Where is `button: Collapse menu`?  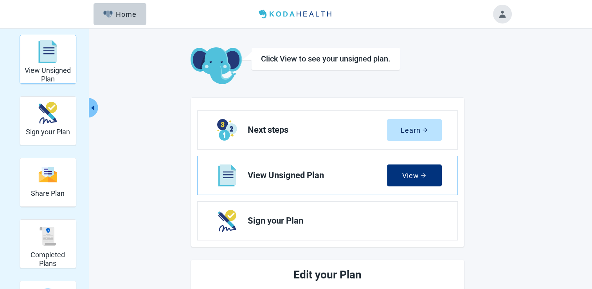 button: Collapse menu is located at coordinates (93, 108).